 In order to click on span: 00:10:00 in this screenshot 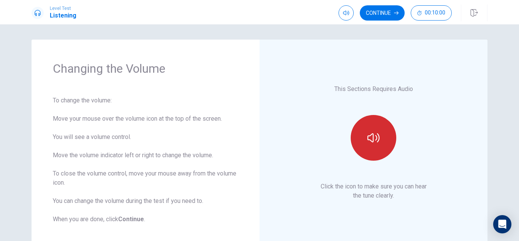, I will do `click(435, 13)`.